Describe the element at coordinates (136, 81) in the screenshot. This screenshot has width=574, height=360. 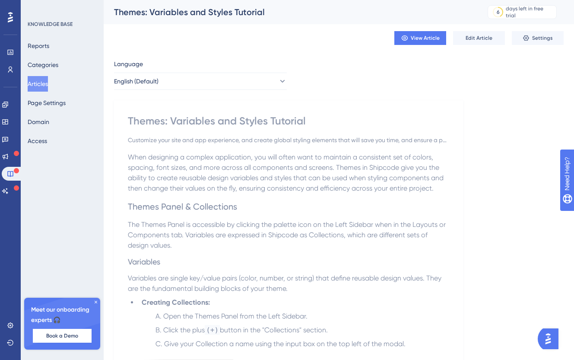
I see `span: English (Default)` at that location.